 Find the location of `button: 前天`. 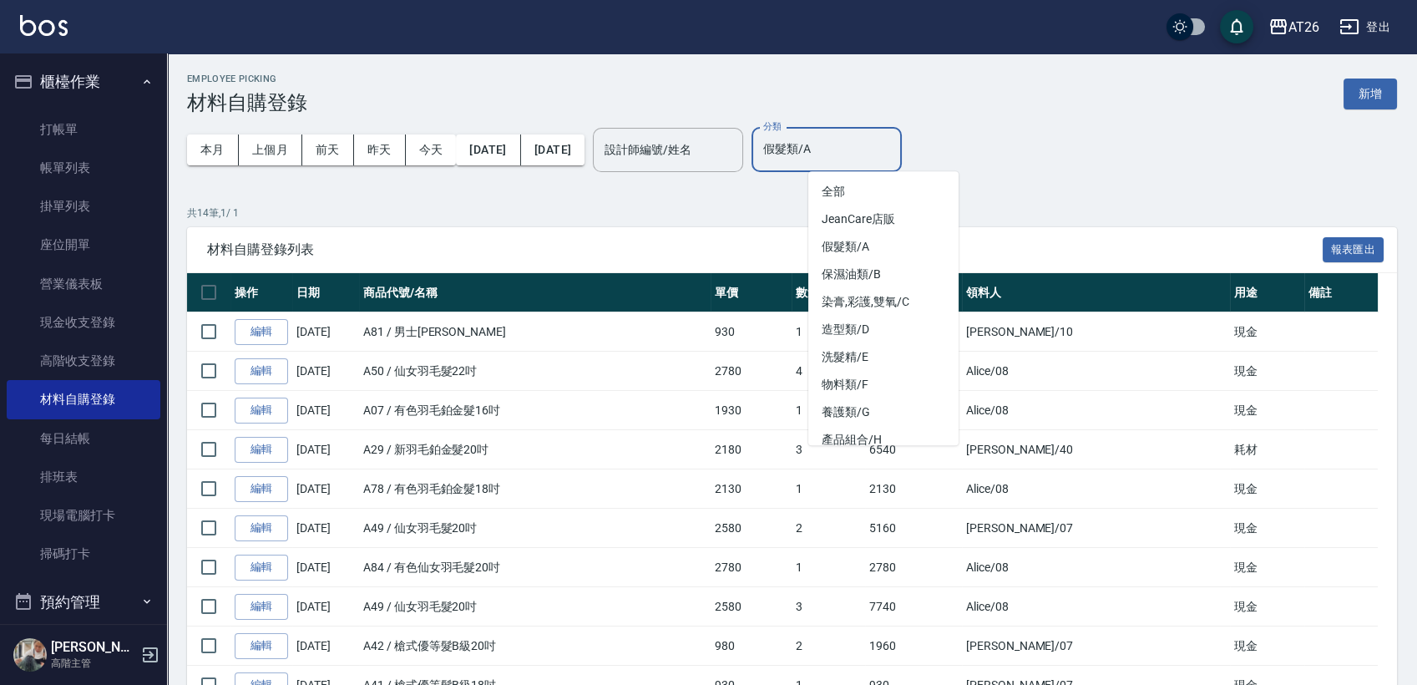

button: 前天 is located at coordinates (328, 150).